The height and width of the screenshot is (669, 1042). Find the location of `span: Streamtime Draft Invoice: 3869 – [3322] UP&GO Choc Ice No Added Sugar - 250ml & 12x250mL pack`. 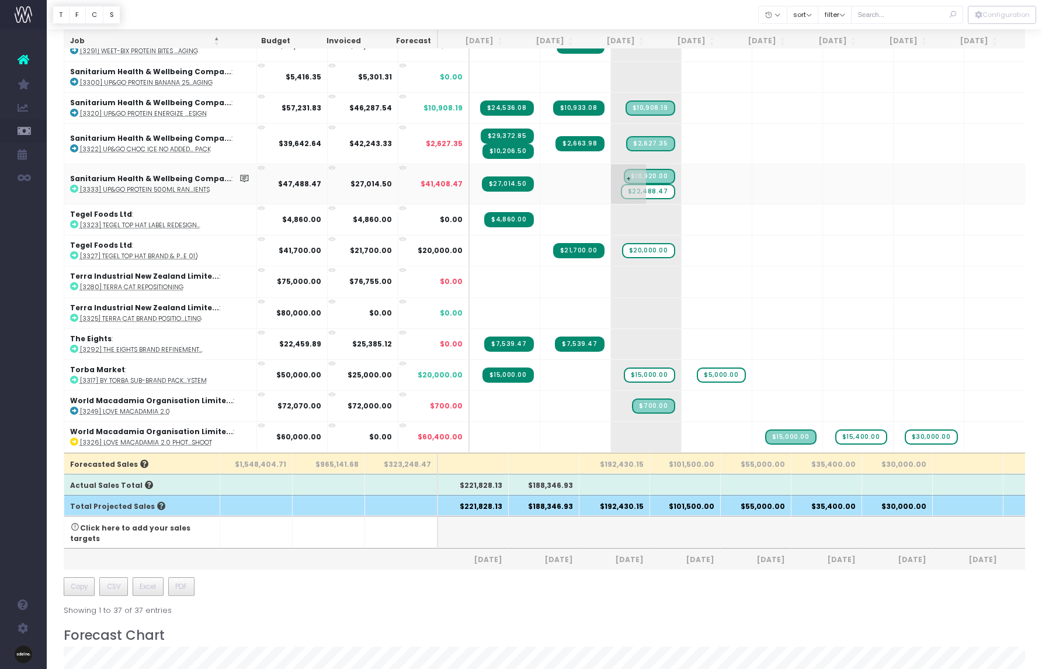

span: Streamtime Draft Invoice: 3869 – [3322] UP&GO Choc Ice No Added Sugar - 250ml & 12x250mL pack is located at coordinates (650, 144).